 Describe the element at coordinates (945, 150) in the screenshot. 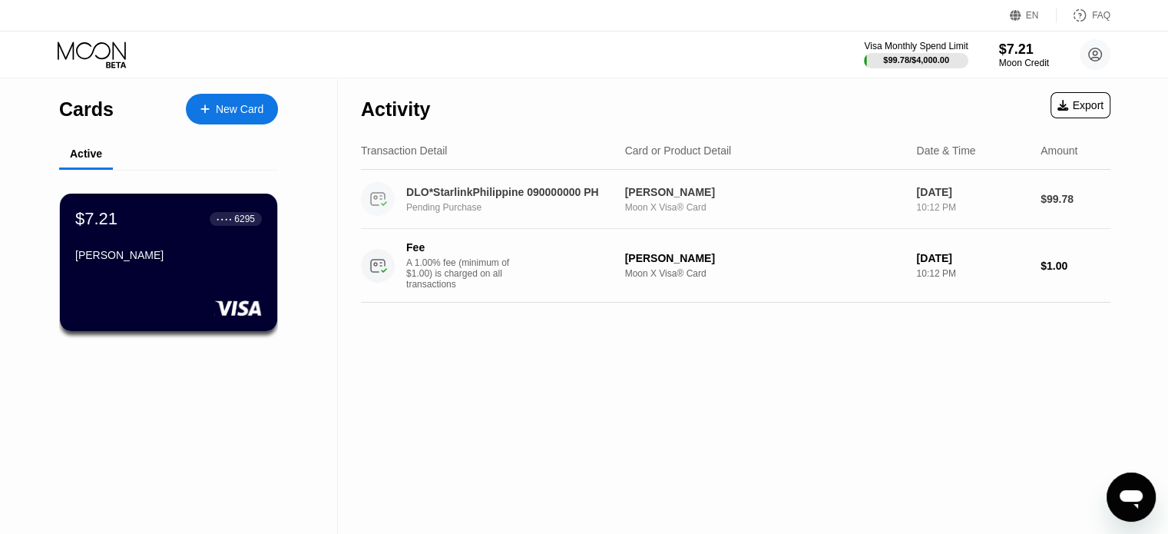

I see `div: Date & Time` at that location.